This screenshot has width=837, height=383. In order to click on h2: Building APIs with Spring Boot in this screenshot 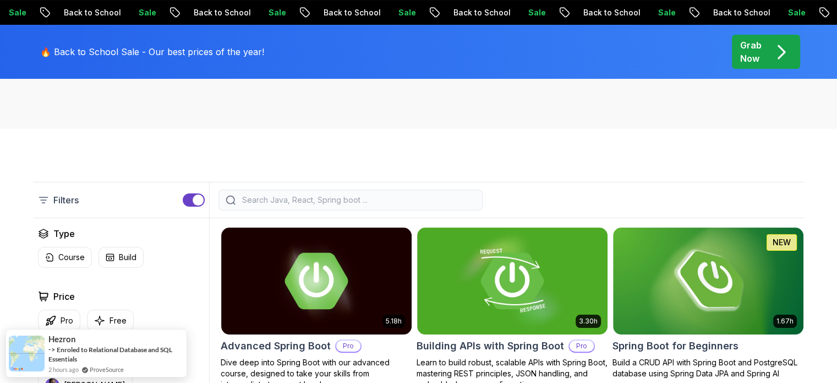, I will do `click(490, 346)`.